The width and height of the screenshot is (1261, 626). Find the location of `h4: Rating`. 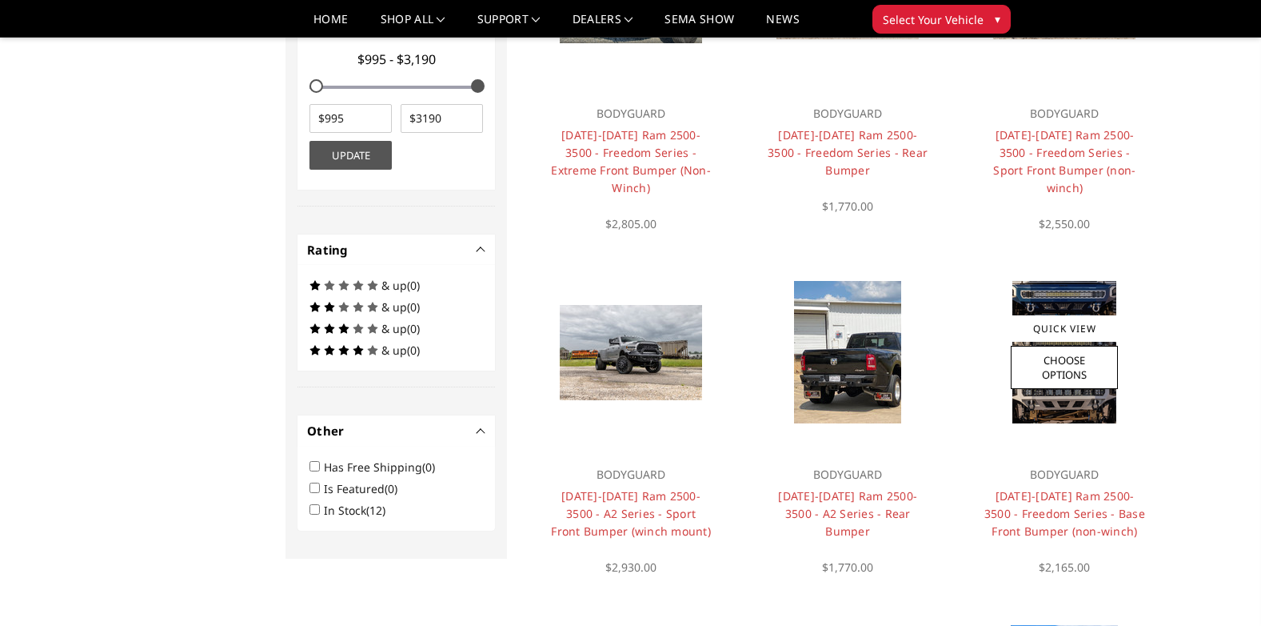

h4: Rating is located at coordinates (396, 250).